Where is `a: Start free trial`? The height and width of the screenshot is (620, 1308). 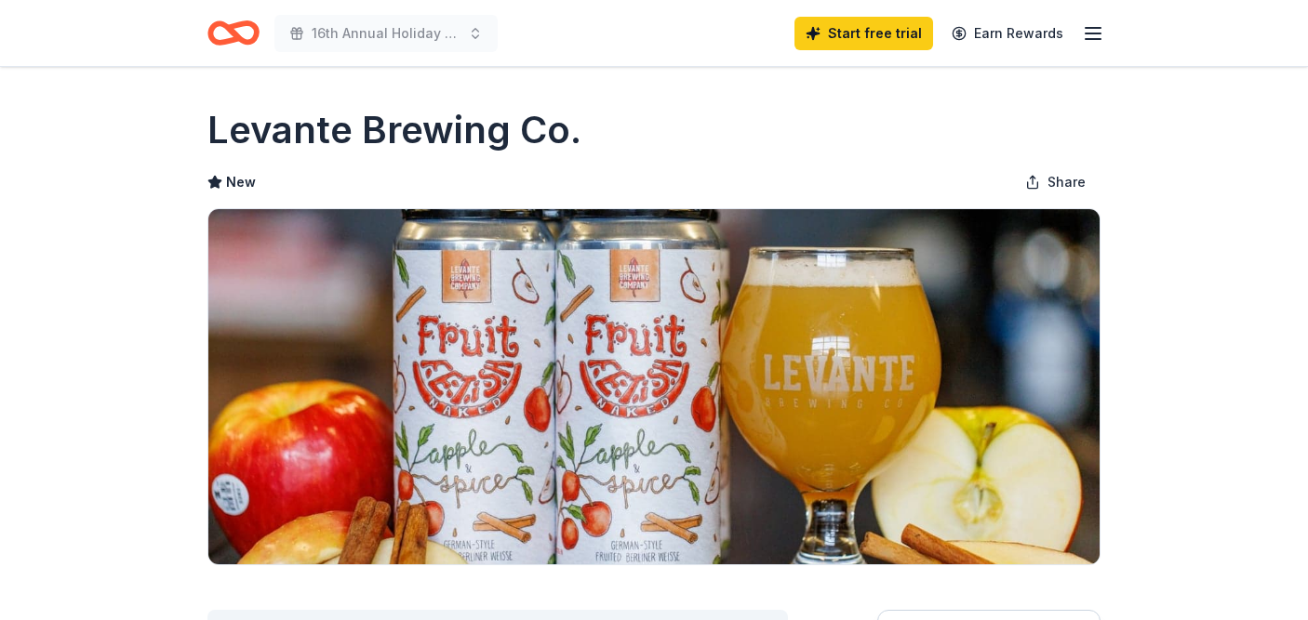
a: Start free trial is located at coordinates (863, 33).